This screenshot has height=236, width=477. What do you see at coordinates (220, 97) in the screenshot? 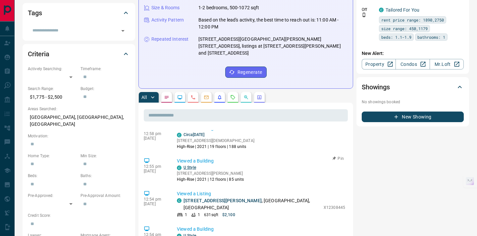
I see `svg: Listing Alerts` at bounding box center [220, 97].